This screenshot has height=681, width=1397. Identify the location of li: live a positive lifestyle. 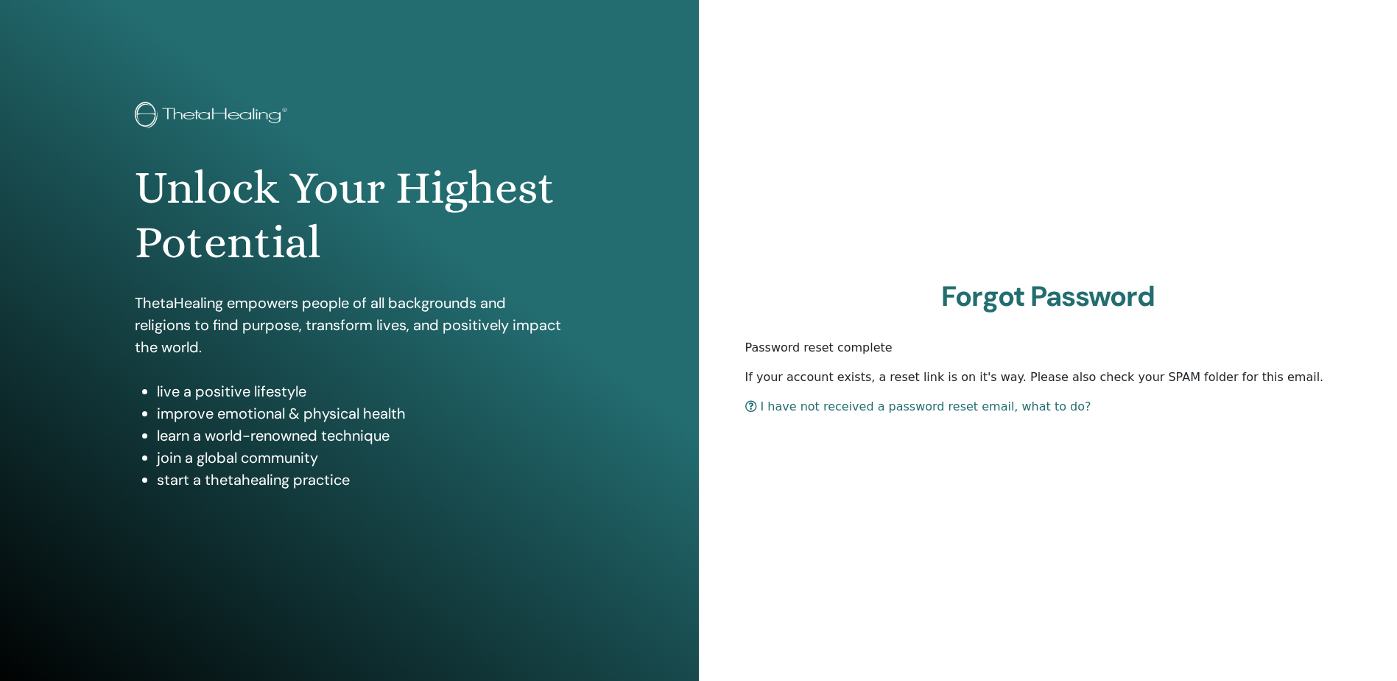
(360, 391).